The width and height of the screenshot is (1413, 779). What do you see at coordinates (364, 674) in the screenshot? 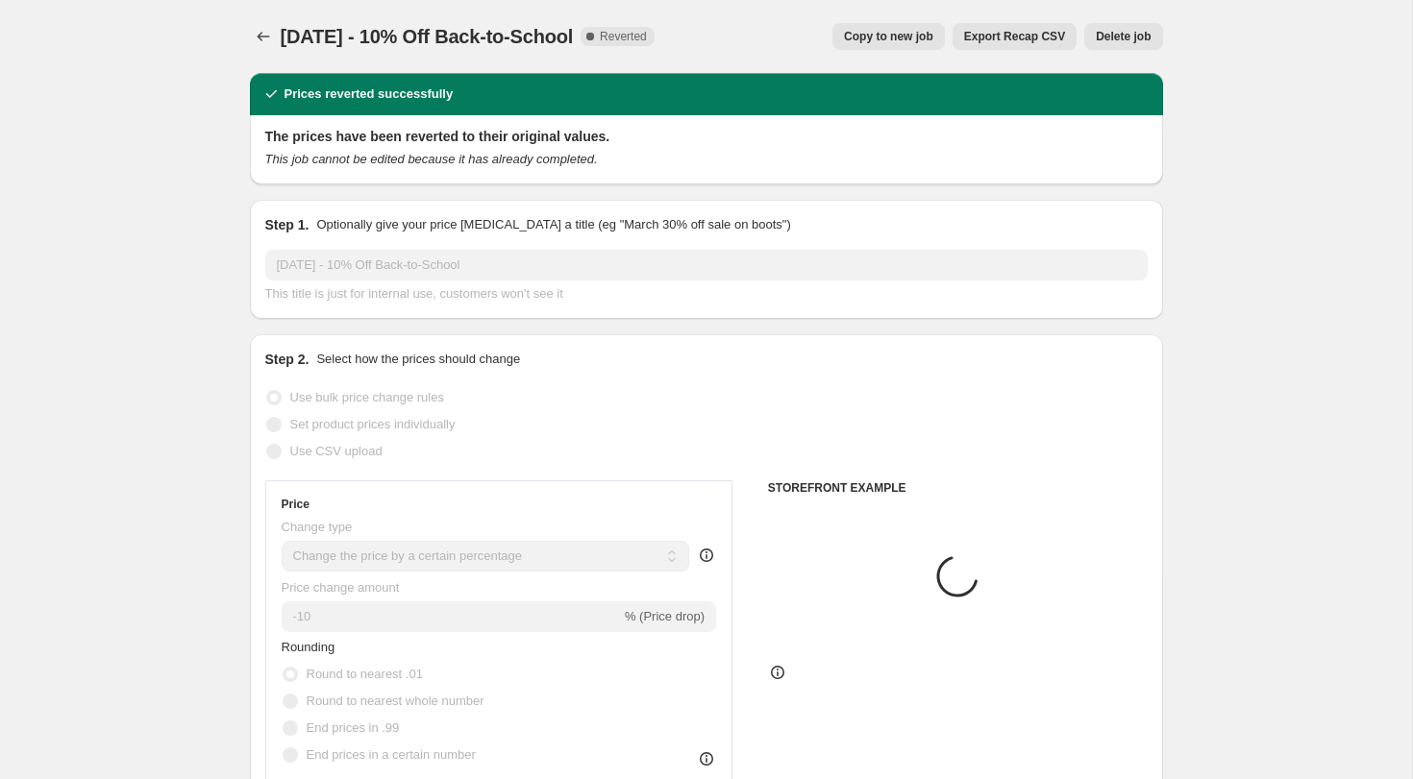
I see `span: Round to nearest .01` at bounding box center [364, 674].